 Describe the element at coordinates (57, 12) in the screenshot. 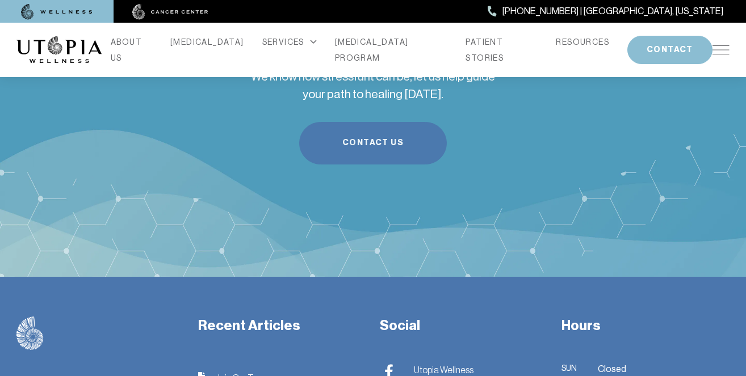

I see `img: wellness` at that location.